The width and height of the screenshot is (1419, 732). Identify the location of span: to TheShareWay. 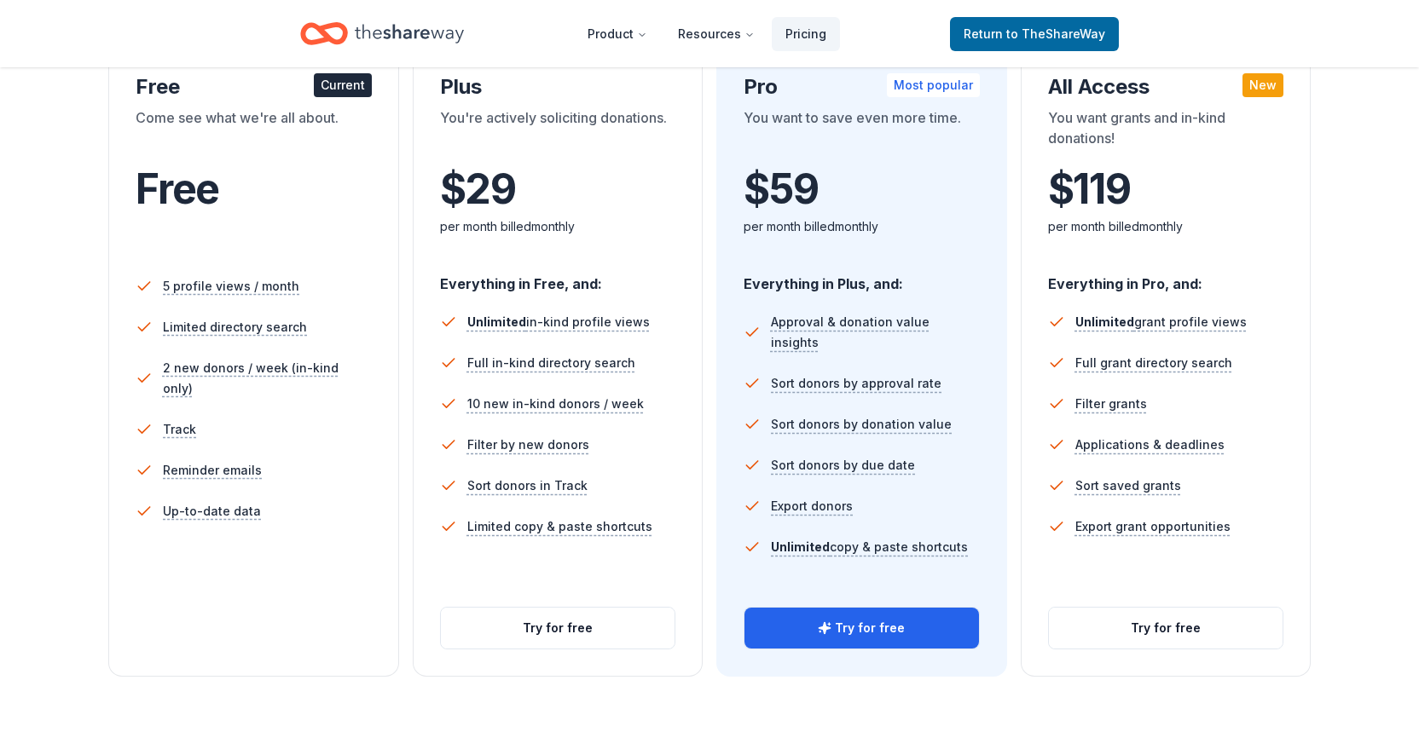
(1055, 33).